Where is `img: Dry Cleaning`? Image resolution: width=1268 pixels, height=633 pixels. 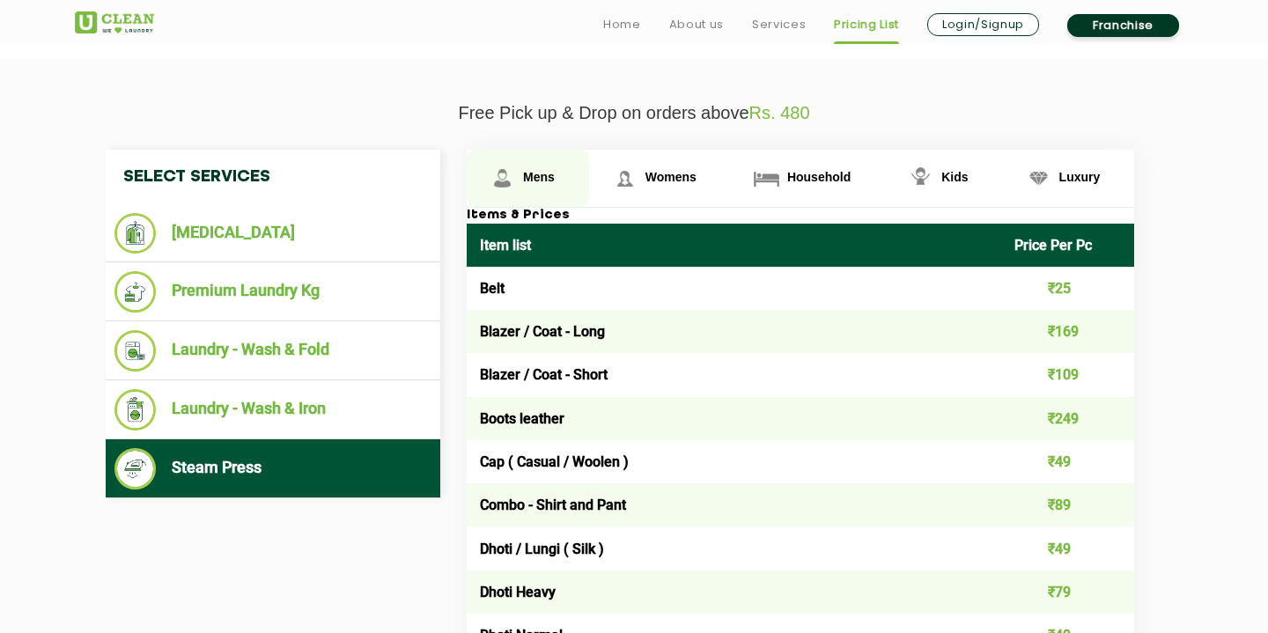 img: Dry Cleaning is located at coordinates (135, 233).